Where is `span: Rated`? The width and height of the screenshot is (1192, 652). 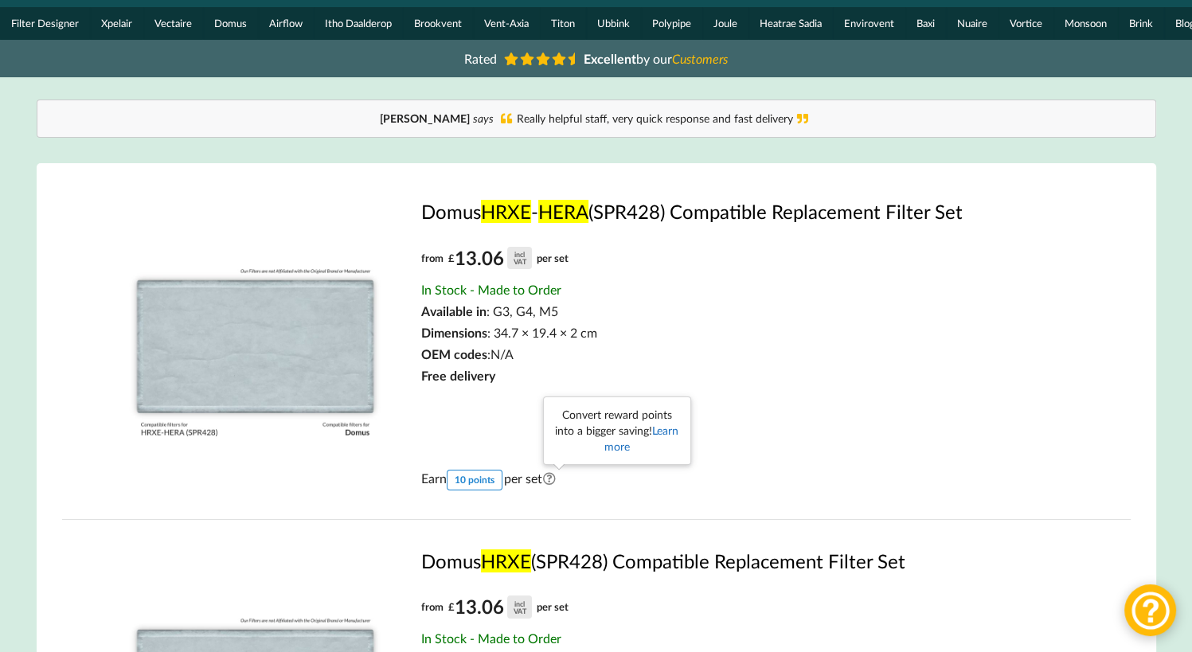 span: Rated is located at coordinates (480, 58).